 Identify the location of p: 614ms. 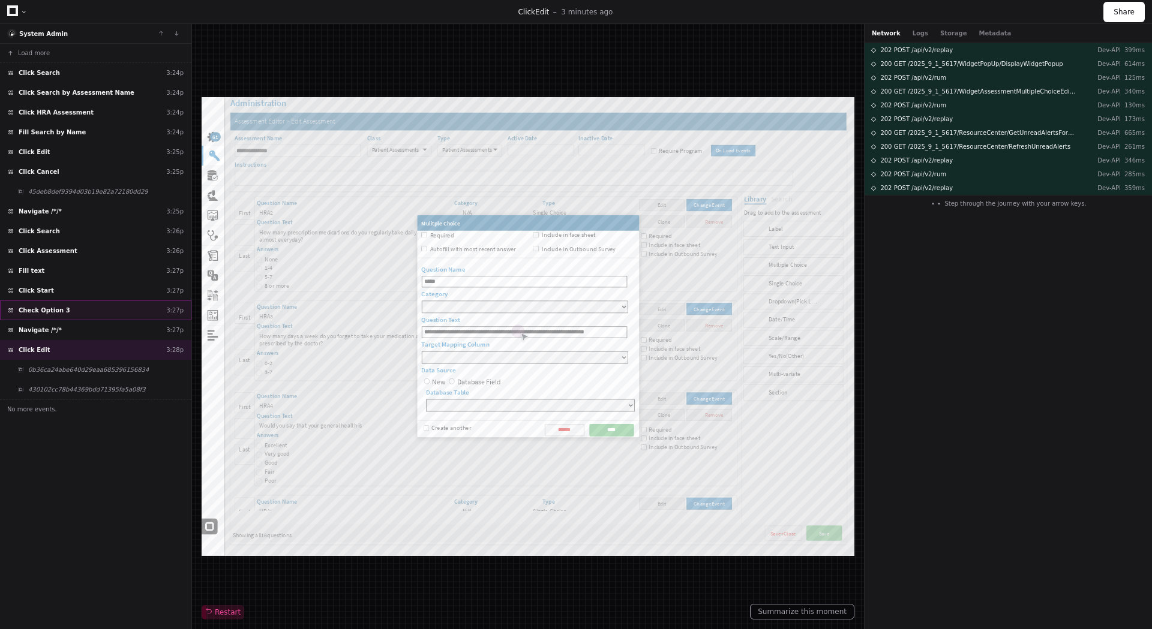
(1133, 64).